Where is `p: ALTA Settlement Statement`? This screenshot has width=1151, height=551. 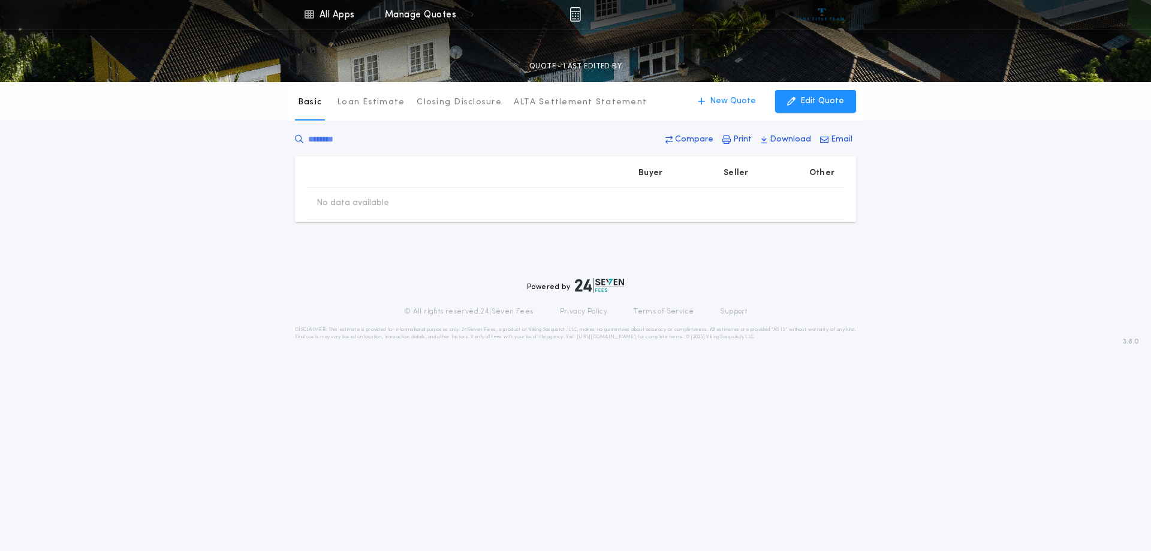
p: ALTA Settlement Statement is located at coordinates (580, 103).